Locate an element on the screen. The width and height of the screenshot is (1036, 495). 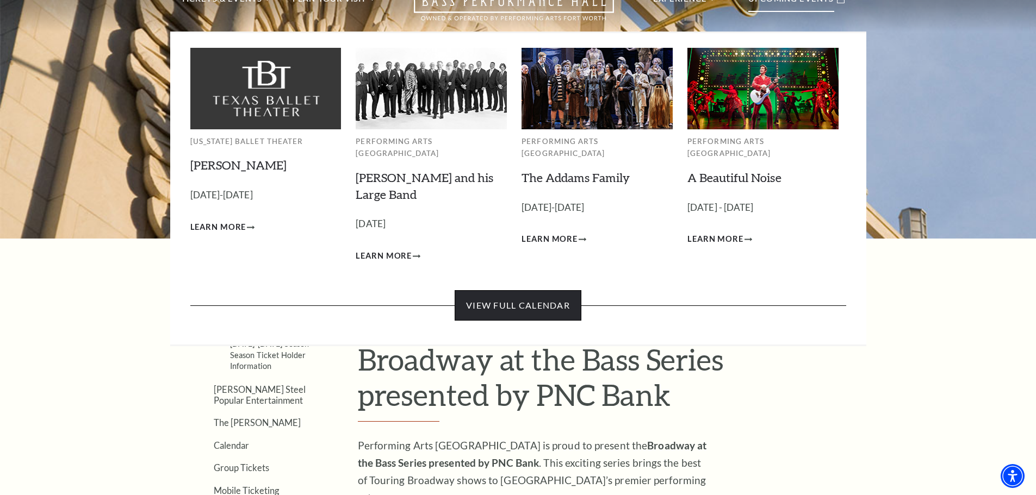
a: Group Tickets is located at coordinates (241, 468).